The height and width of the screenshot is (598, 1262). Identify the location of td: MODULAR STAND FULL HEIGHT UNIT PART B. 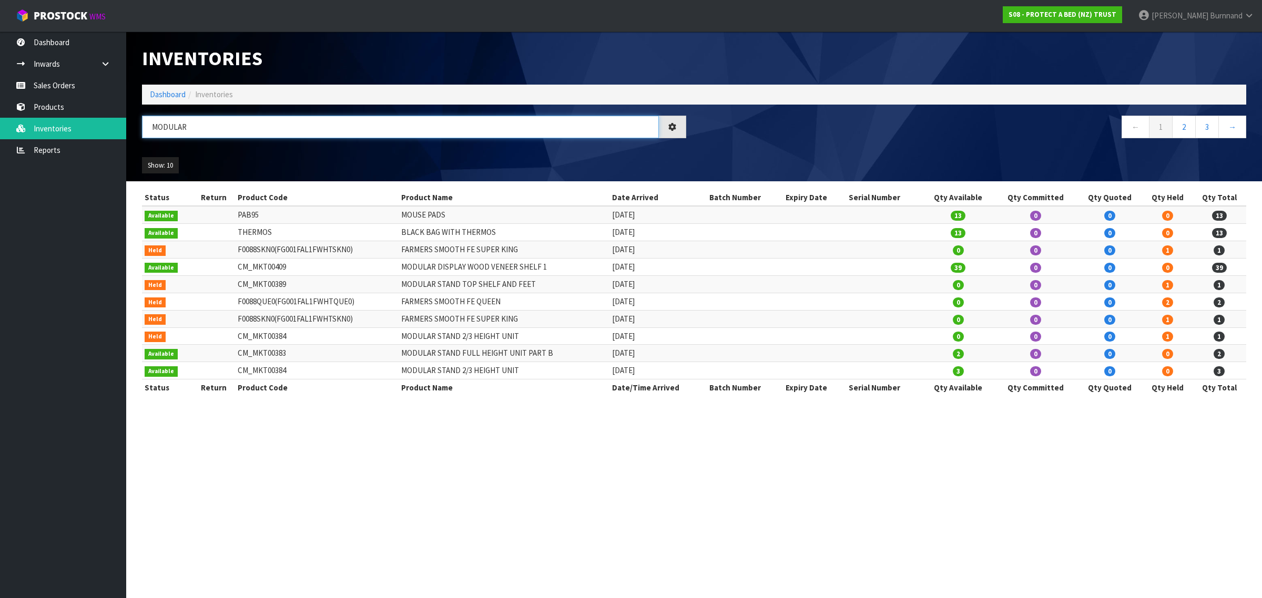
(504, 353).